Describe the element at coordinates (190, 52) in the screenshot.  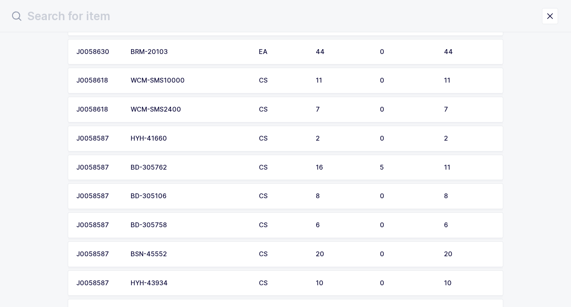
I see `div: BRM-20103` at that location.